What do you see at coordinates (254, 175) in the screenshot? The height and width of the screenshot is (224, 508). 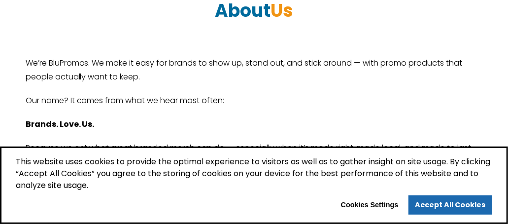 I see `span: This website uses cookies to provide the optimal experience to visitors as well as to gather insi...` at bounding box center [254, 175].